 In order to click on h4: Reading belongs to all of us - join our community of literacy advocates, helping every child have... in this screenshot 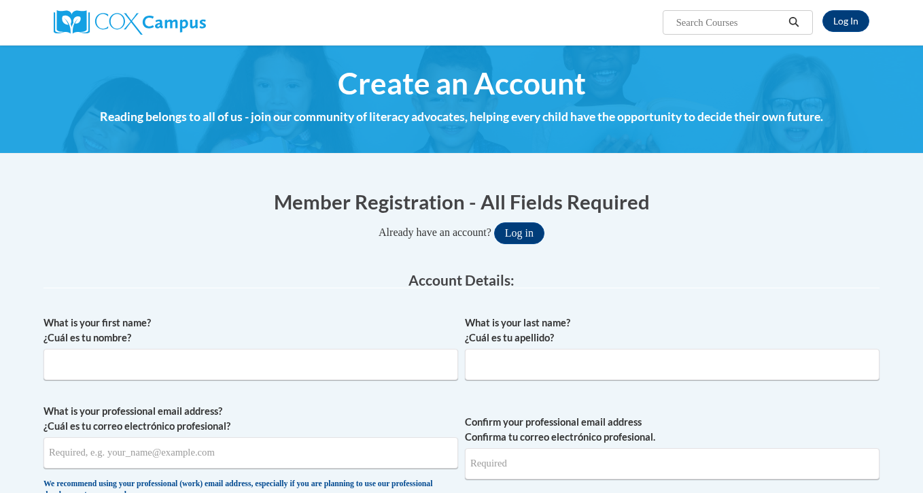, I will do `click(461, 117)`.